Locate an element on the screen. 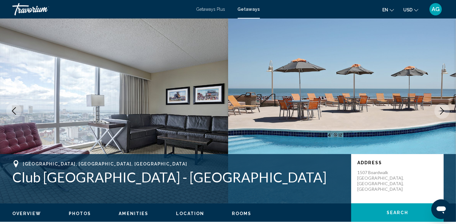  span: AG is located at coordinates (435, 9).